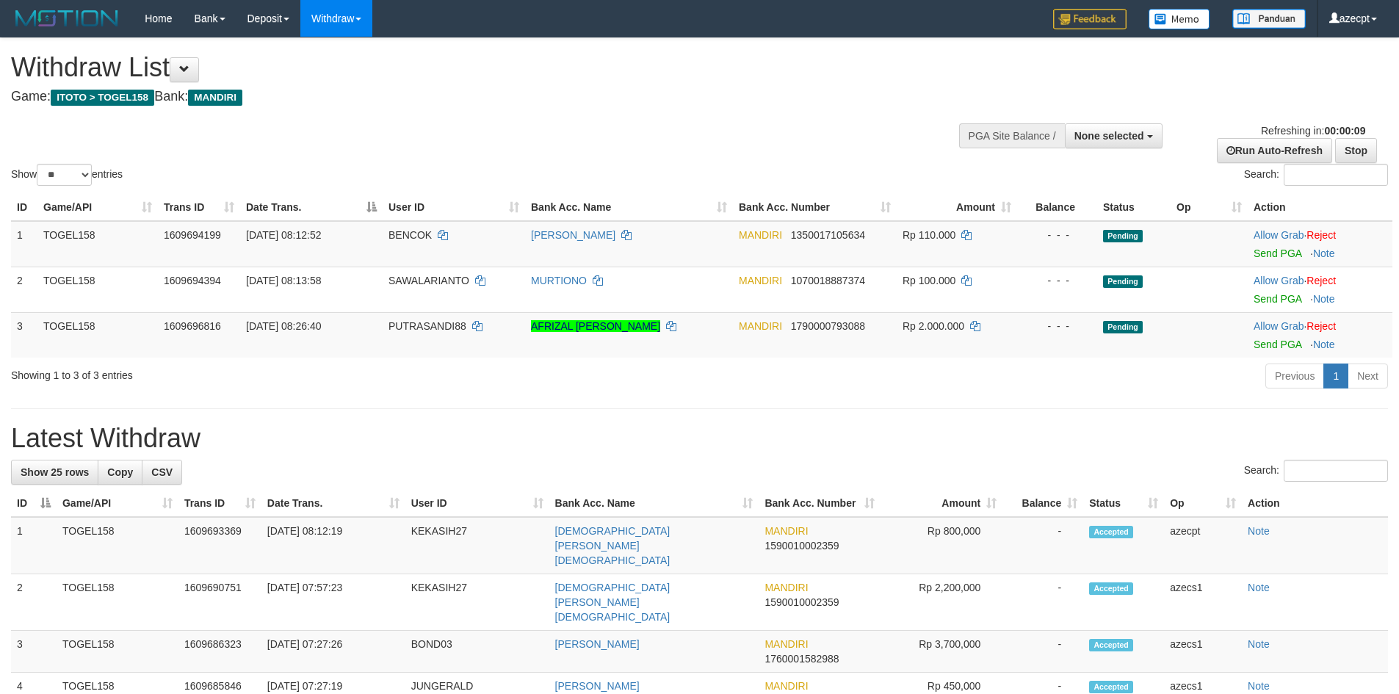 The height and width of the screenshot is (694, 1399). I want to click on span: 1609694199, so click(192, 235).